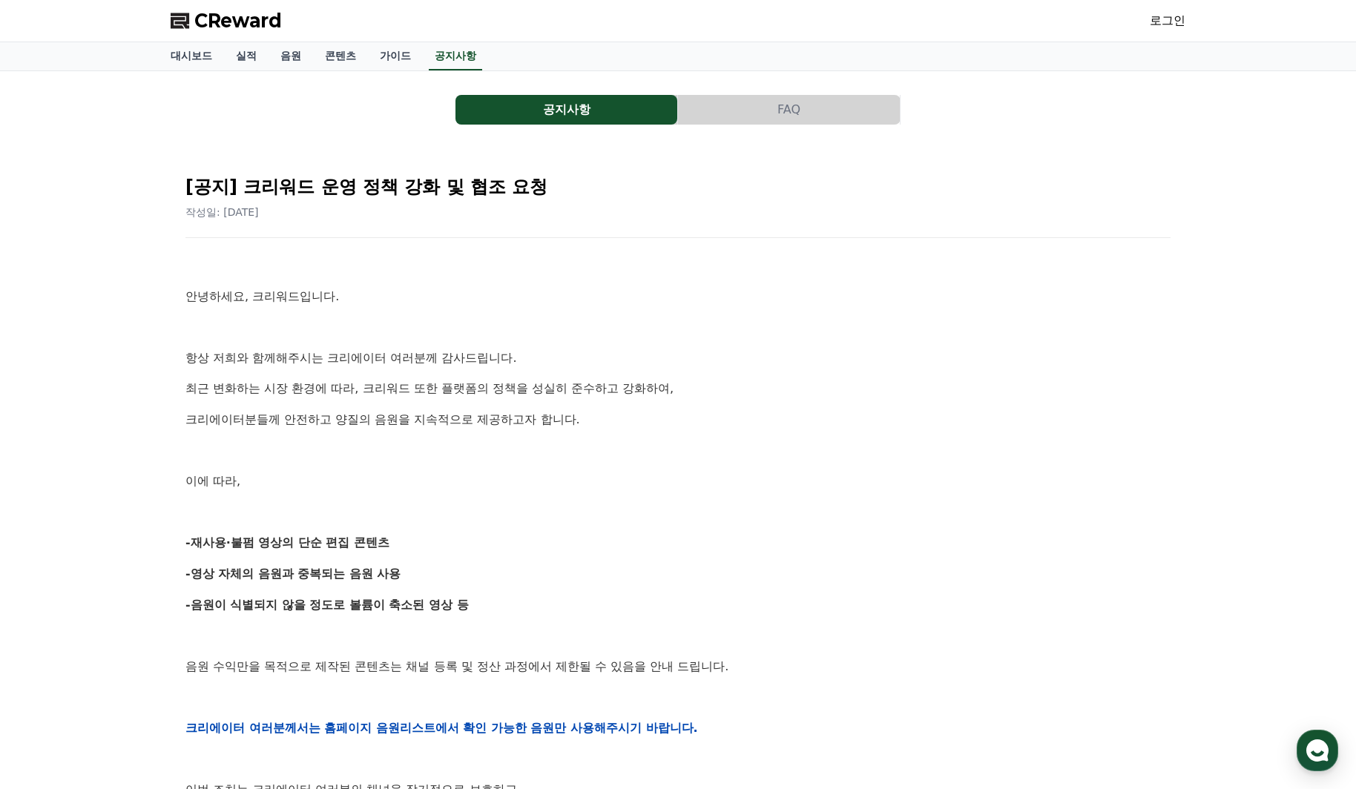  Describe the element at coordinates (789, 110) in the screenshot. I see `button: FAQ` at that location.